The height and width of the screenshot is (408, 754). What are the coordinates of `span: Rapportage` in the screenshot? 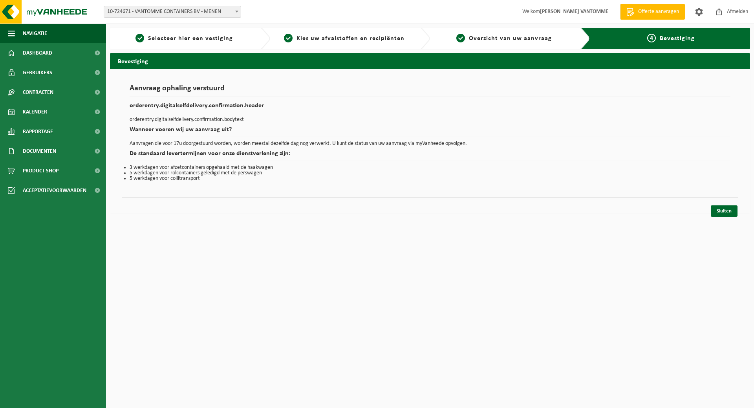 It's located at (38, 132).